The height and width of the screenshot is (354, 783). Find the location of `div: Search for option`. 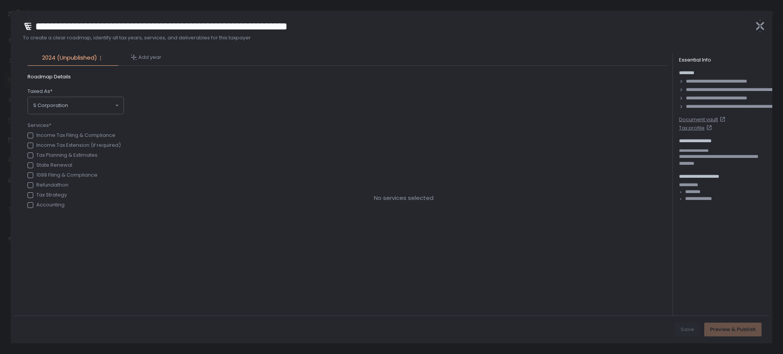

div: Search for option is located at coordinates (76, 106).